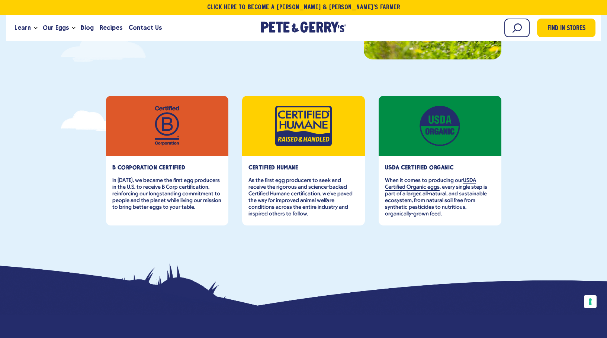 Image resolution: width=607 pixels, height=338 pixels. Describe the element at coordinates (566, 29) in the screenshot. I see `span: Find in Stores` at that location.